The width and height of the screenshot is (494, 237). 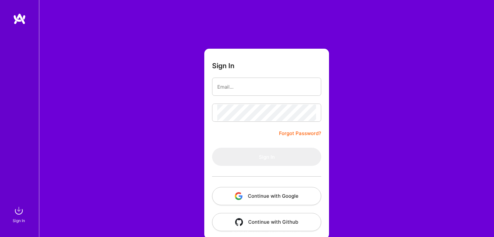 I want to click on img: sign in, so click(x=19, y=211).